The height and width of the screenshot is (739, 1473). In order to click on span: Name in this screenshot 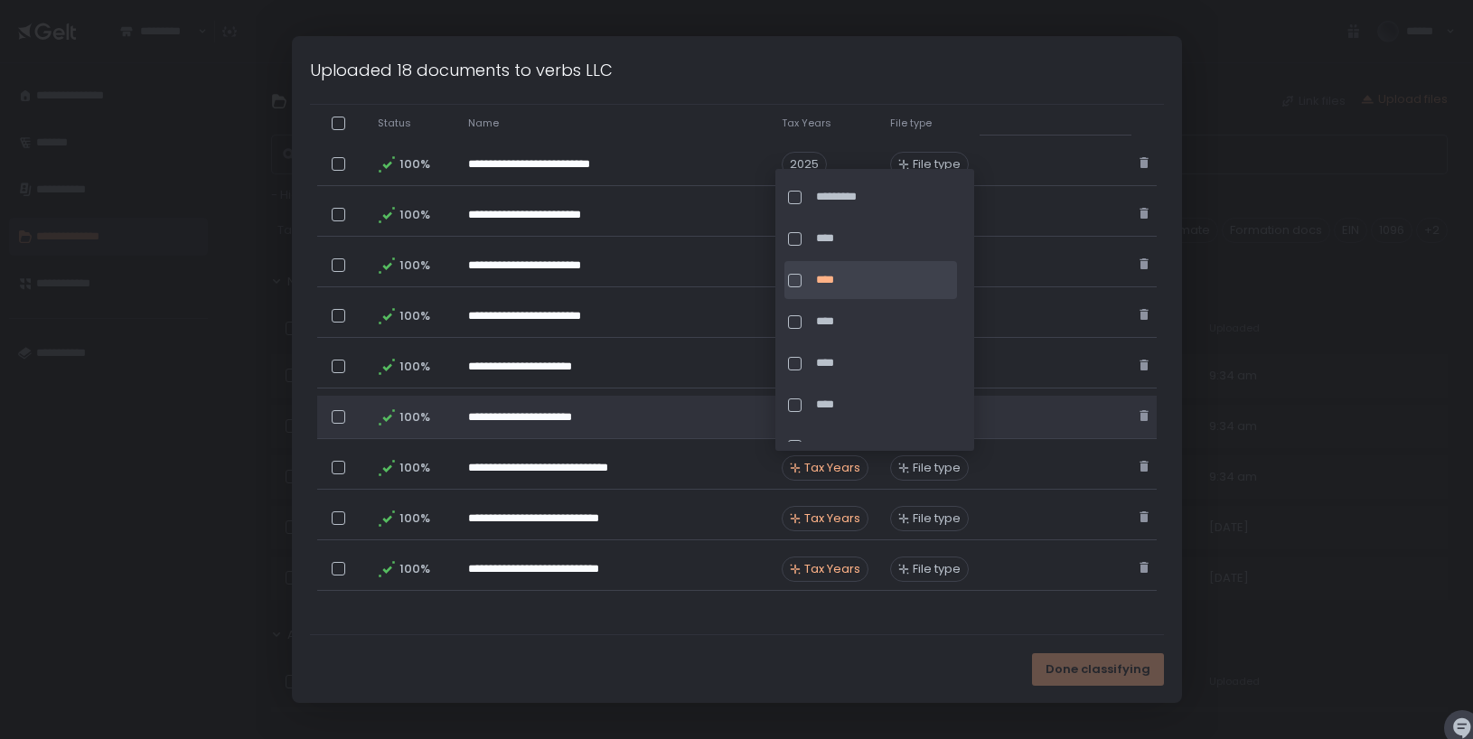, I will do `click(483, 123)`.